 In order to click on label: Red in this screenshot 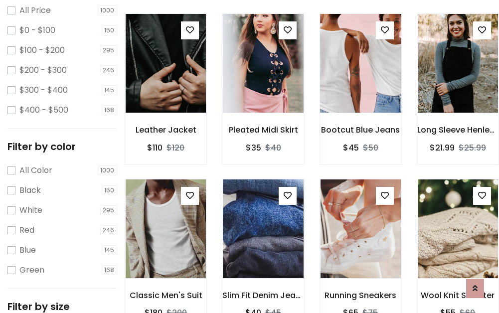, I will do `click(27, 230)`.